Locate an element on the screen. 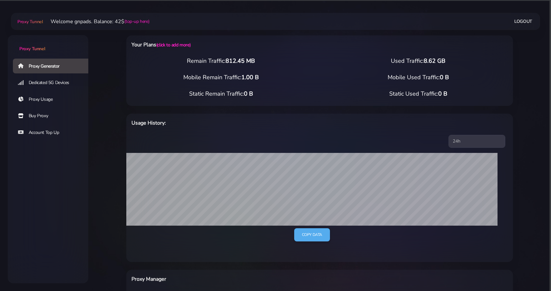  a: Buy Proxy is located at coordinates (53, 116).